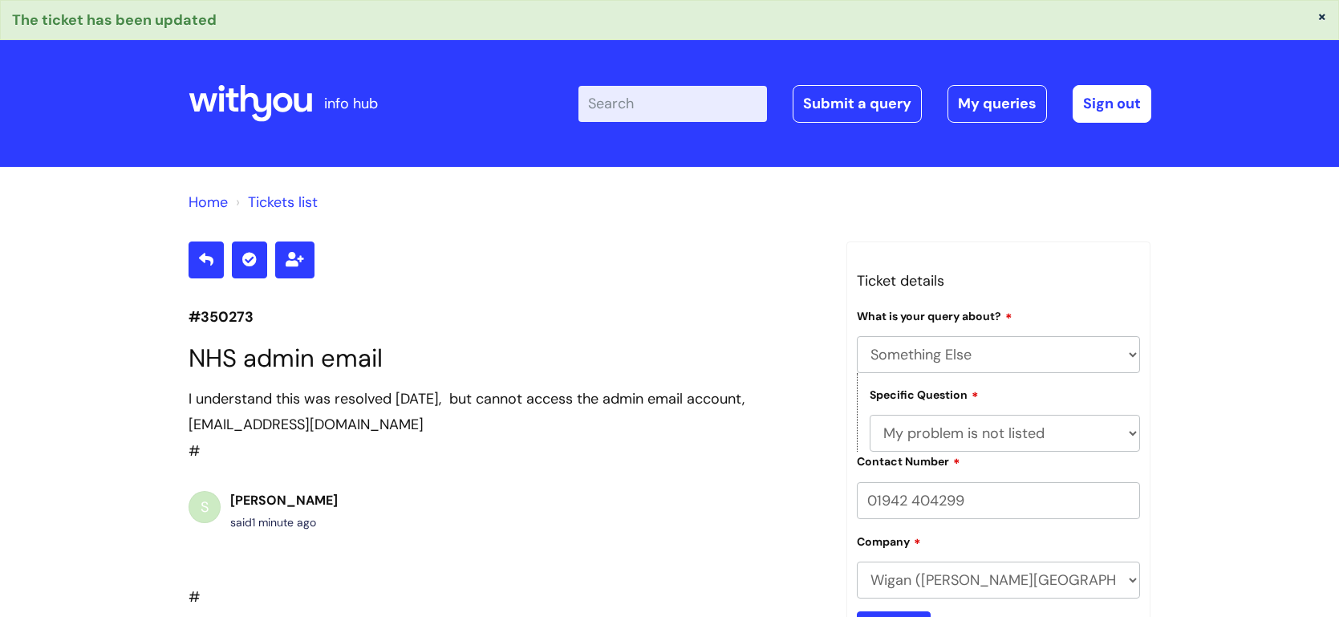 The height and width of the screenshot is (617, 1339). I want to click on div: said, so click(284, 522).